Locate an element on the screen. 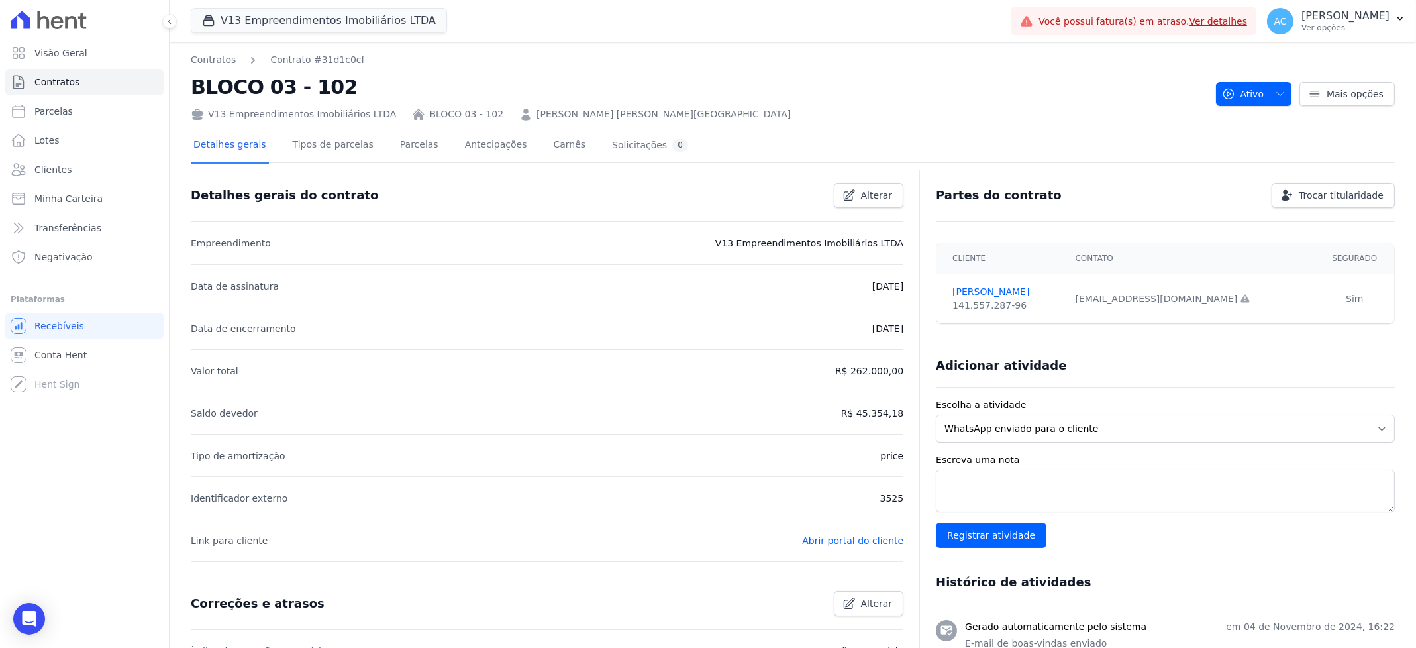 The height and width of the screenshot is (648, 1416). span: Trocar titularidade is located at coordinates (1341, 195).